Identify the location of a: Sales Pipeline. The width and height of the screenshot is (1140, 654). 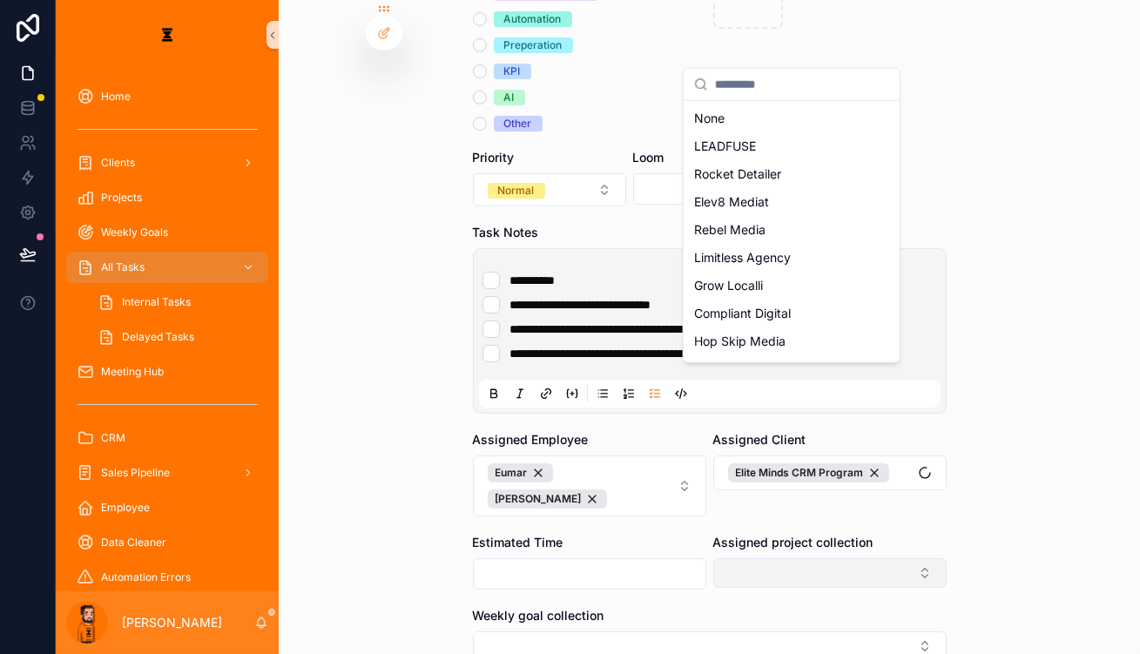
(167, 473).